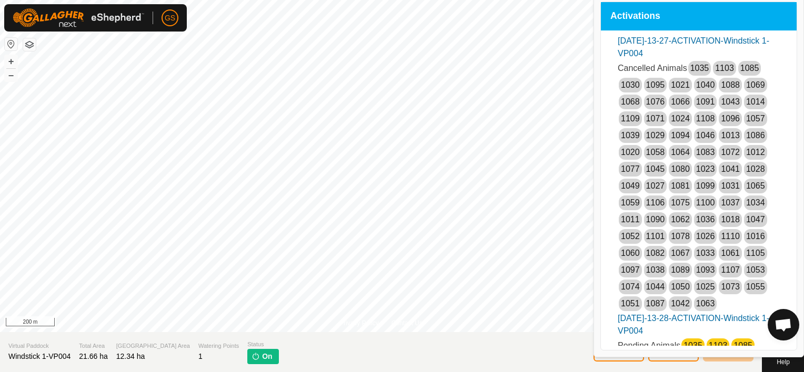 The width and height of the screenshot is (804, 372). Describe the element at coordinates (78, 18) in the screenshot. I see `img: Gallagher Logo` at that location.